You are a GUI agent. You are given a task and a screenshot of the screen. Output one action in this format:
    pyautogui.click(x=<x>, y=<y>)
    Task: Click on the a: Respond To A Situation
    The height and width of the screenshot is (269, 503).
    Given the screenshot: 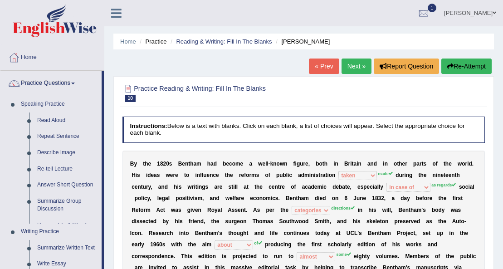 What is the action you would take?
    pyautogui.click(x=67, y=225)
    